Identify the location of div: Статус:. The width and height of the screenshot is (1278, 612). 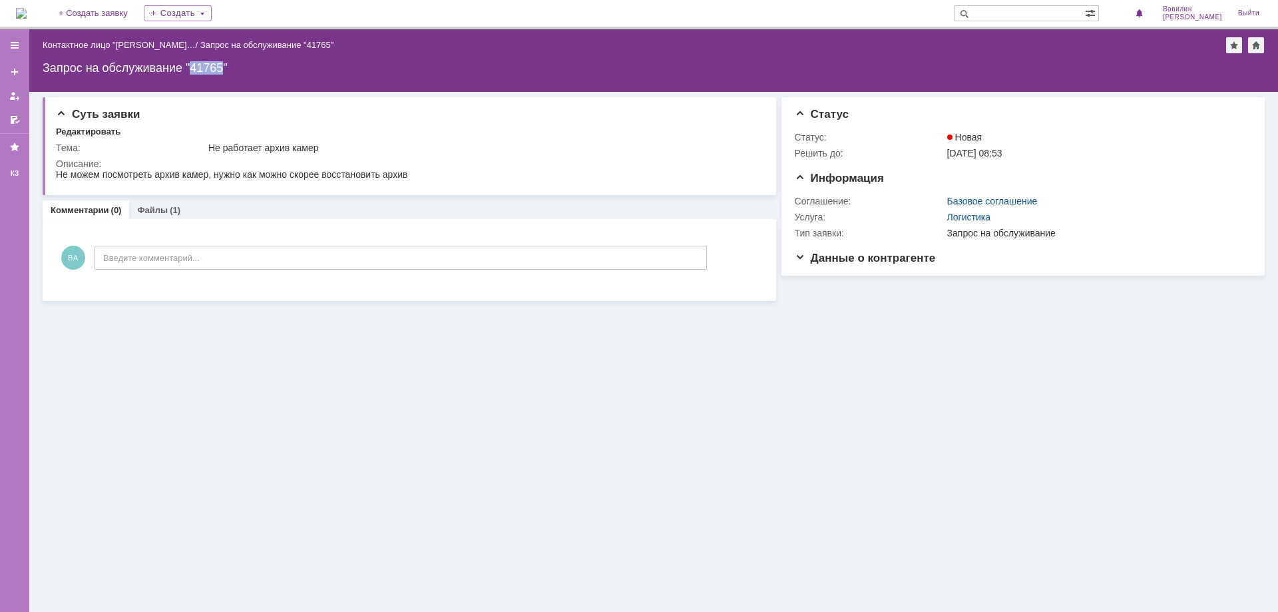
(869, 137).